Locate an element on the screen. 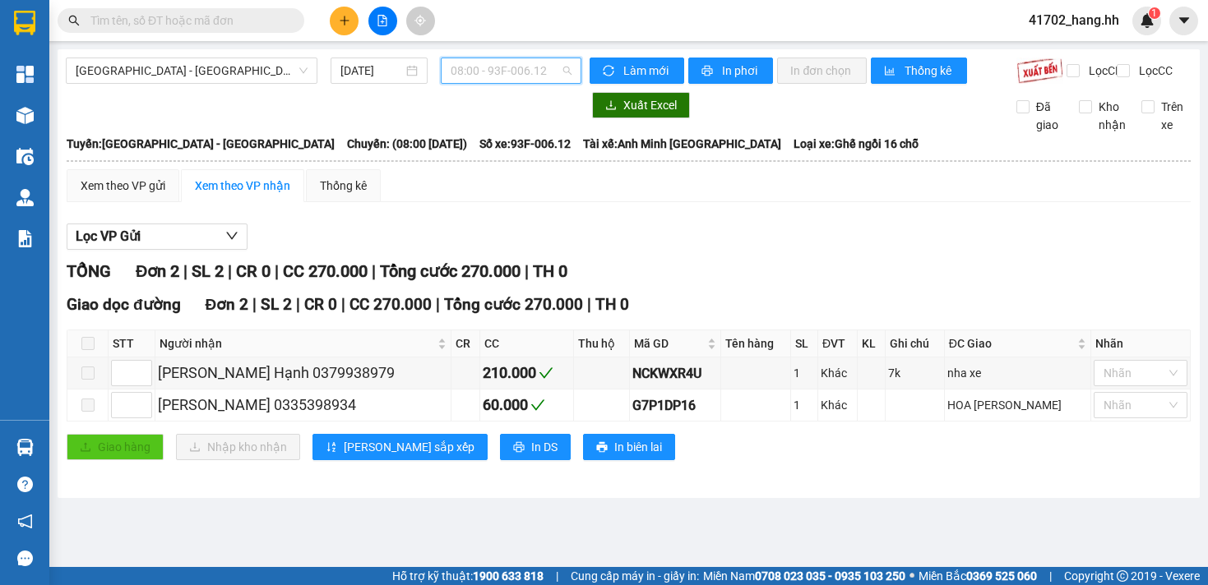 This screenshot has height=585, width=1208. span: search is located at coordinates (74, 21).